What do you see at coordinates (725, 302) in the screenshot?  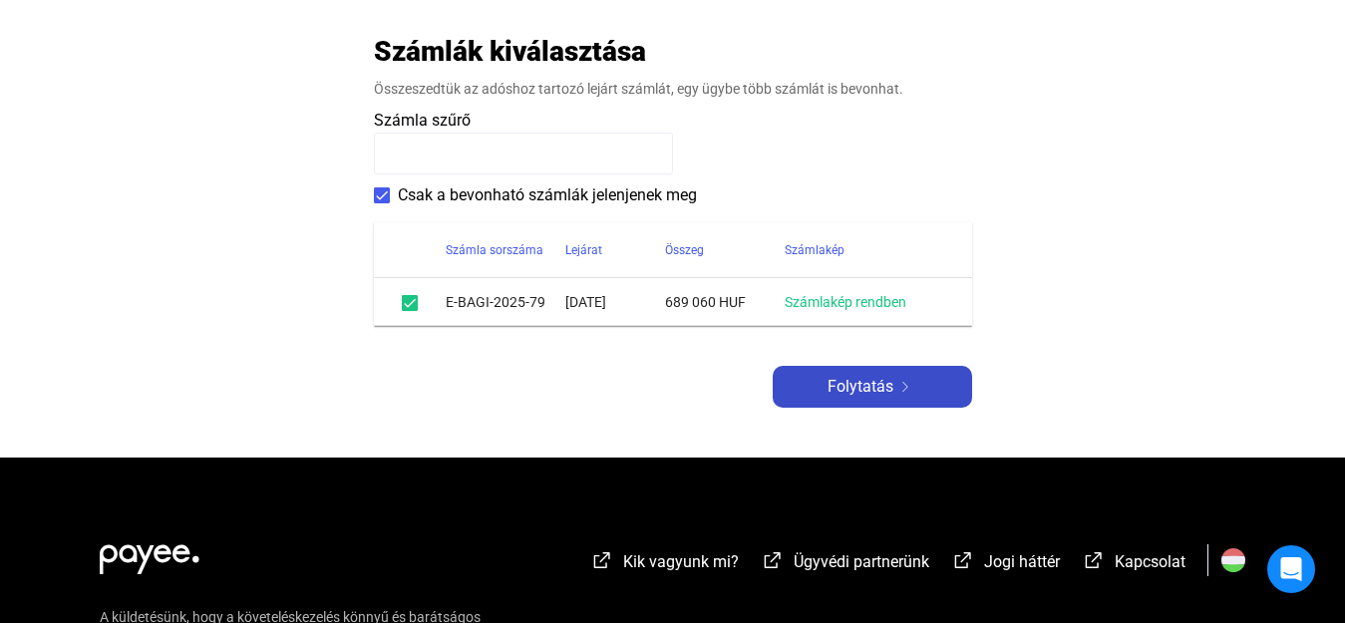 I see `td: 689 060 HUF` at bounding box center [725, 302].